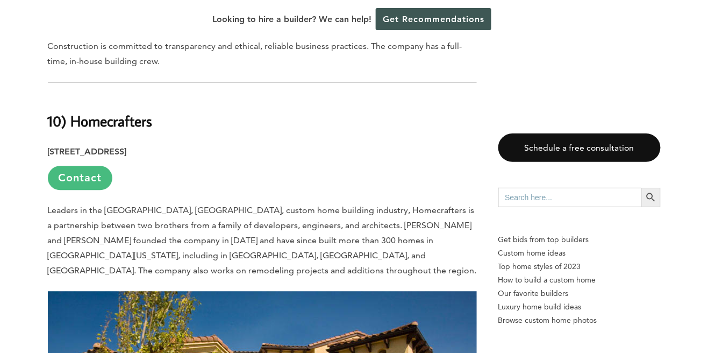 The height and width of the screenshot is (353, 708). I want to click on p: Top home styles of 2023, so click(579, 266).